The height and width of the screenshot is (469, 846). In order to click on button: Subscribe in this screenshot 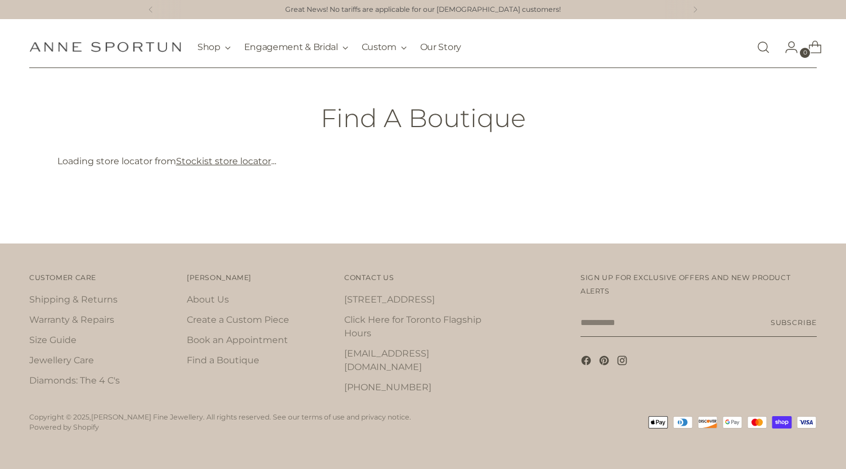, I will do `click(794, 323)`.